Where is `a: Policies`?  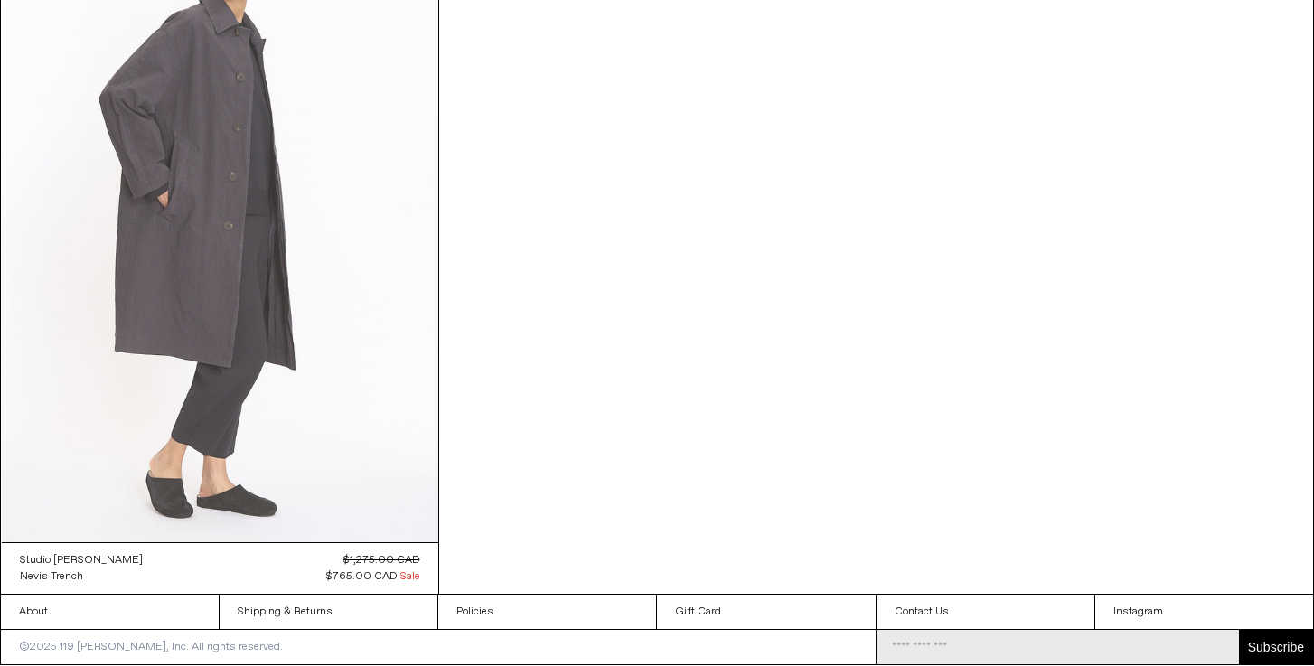 a: Policies is located at coordinates (547, 612).